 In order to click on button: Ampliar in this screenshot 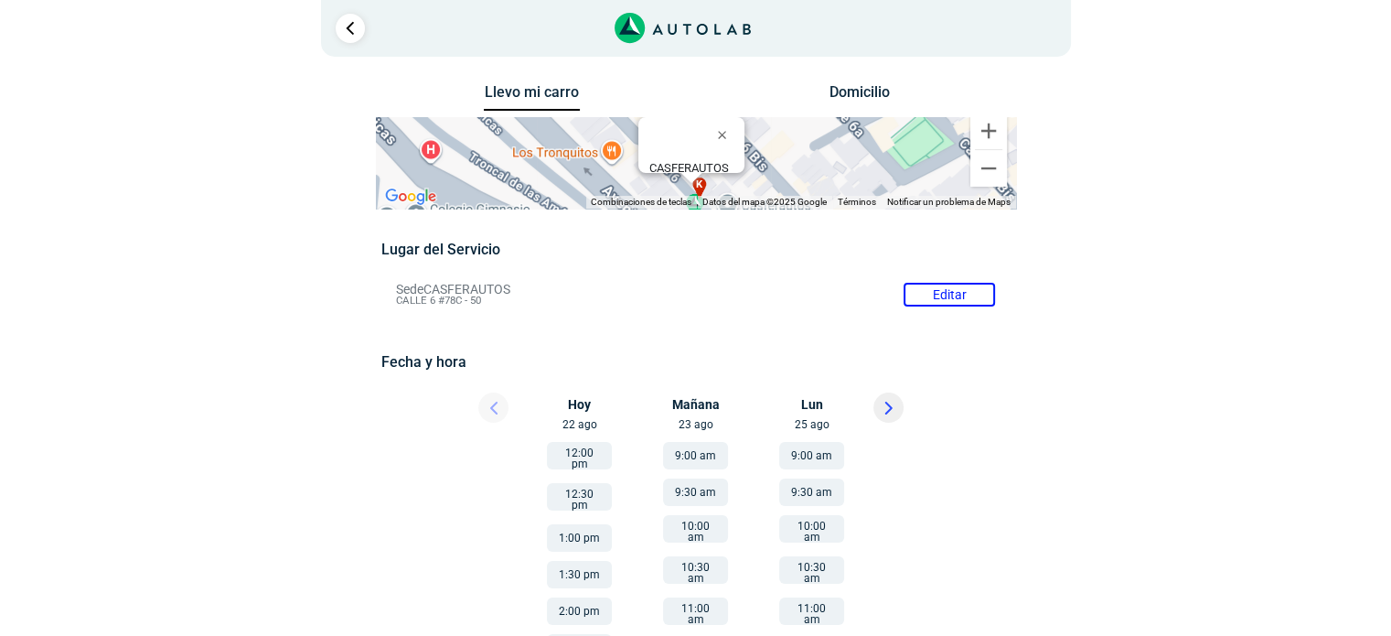, I will do `click(989, 131)`.